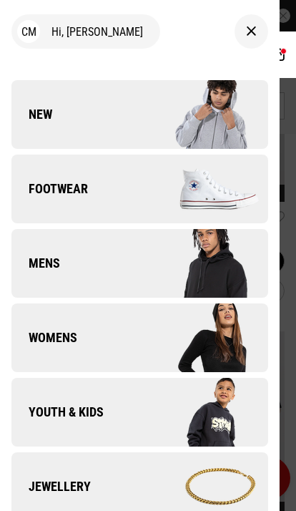 The image size is (296, 511). What do you see at coordinates (29, 31) in the screenshot?
I see `div: CM` at bounding box center [29, 31].